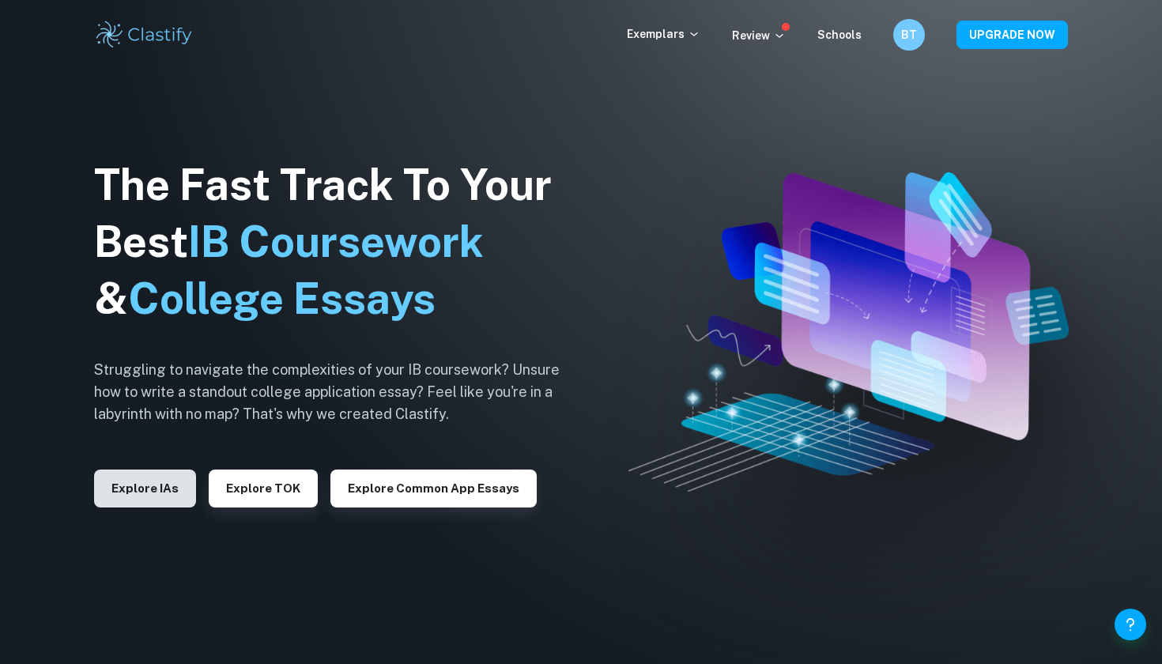 The height and width of the screenshot is (664, 1162). Describe the element at coordinates (336, 241) in the screenshot. I see `span: IB Coursework` at that location.